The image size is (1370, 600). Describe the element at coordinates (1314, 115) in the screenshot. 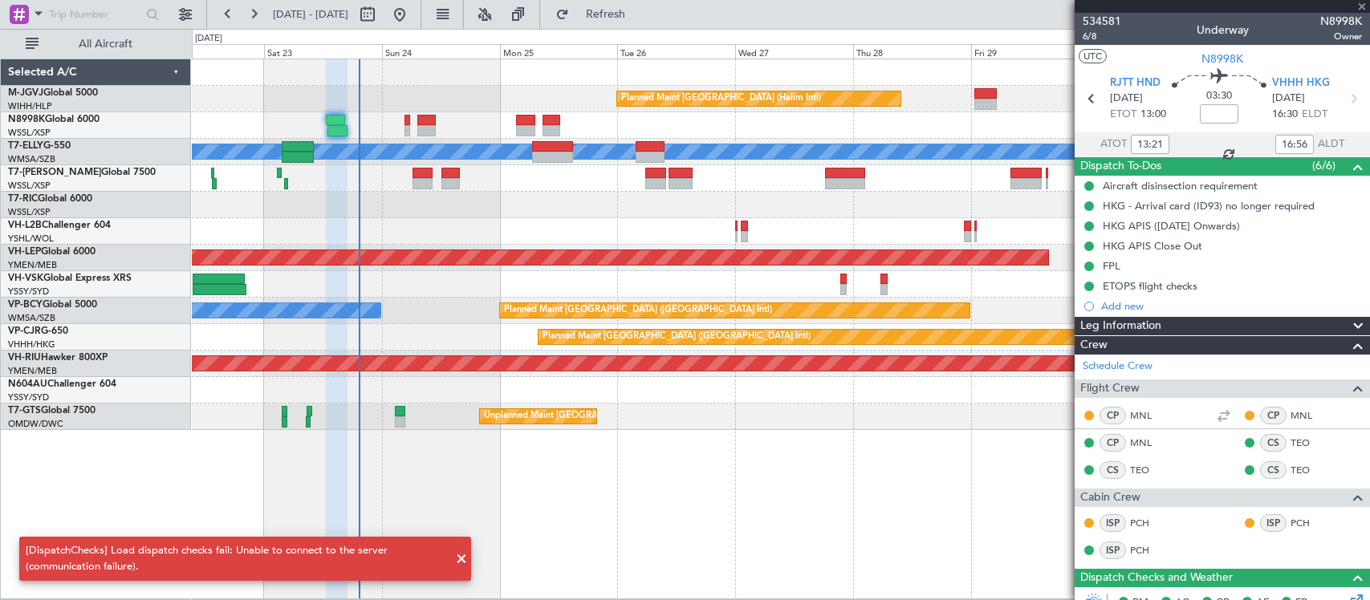

I see `span: ELDT` at that location.